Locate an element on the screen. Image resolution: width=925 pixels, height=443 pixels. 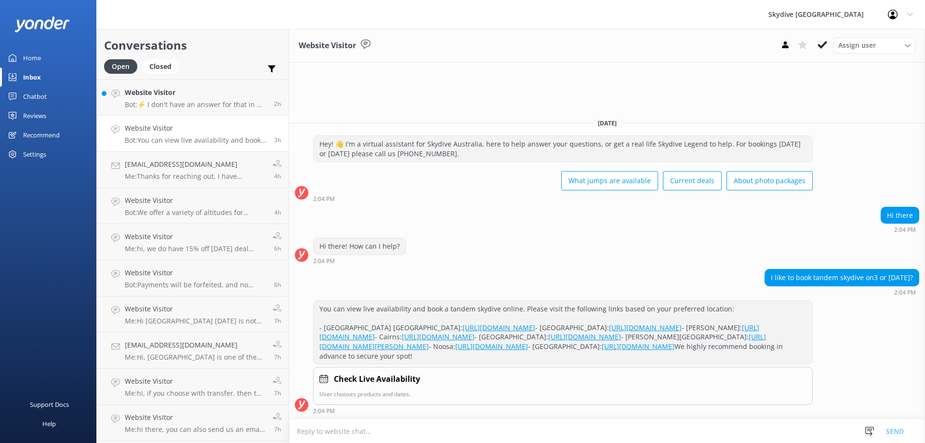
div: Open is located at coordinates (121, 67).